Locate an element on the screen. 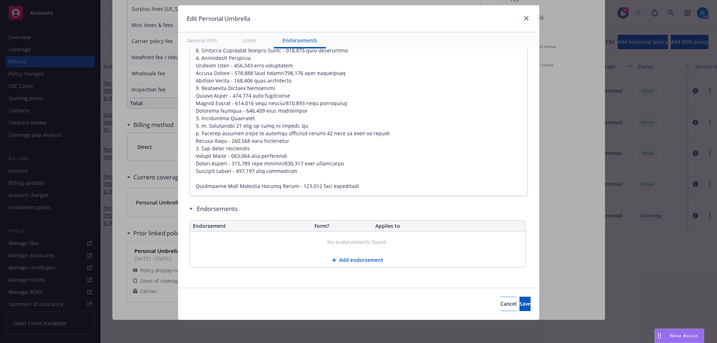  th: Endorsement is located at coordinates (251, 226).